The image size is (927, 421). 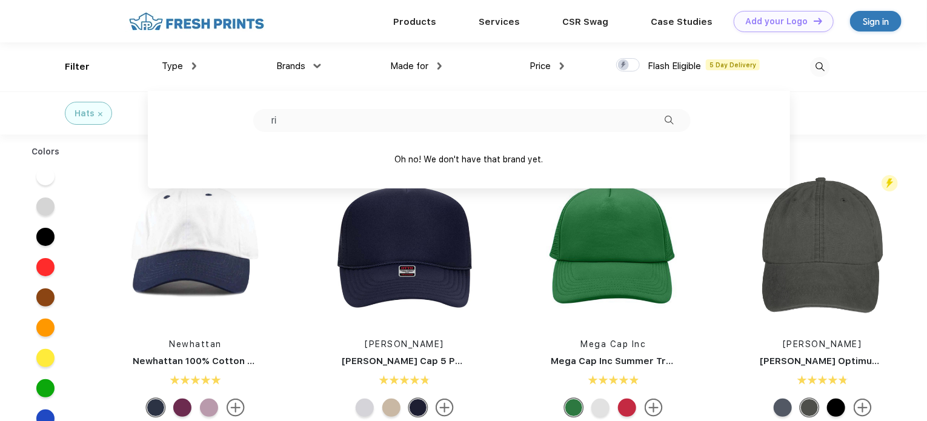 I want to click on div: Colors, so click(x=45, y=151).